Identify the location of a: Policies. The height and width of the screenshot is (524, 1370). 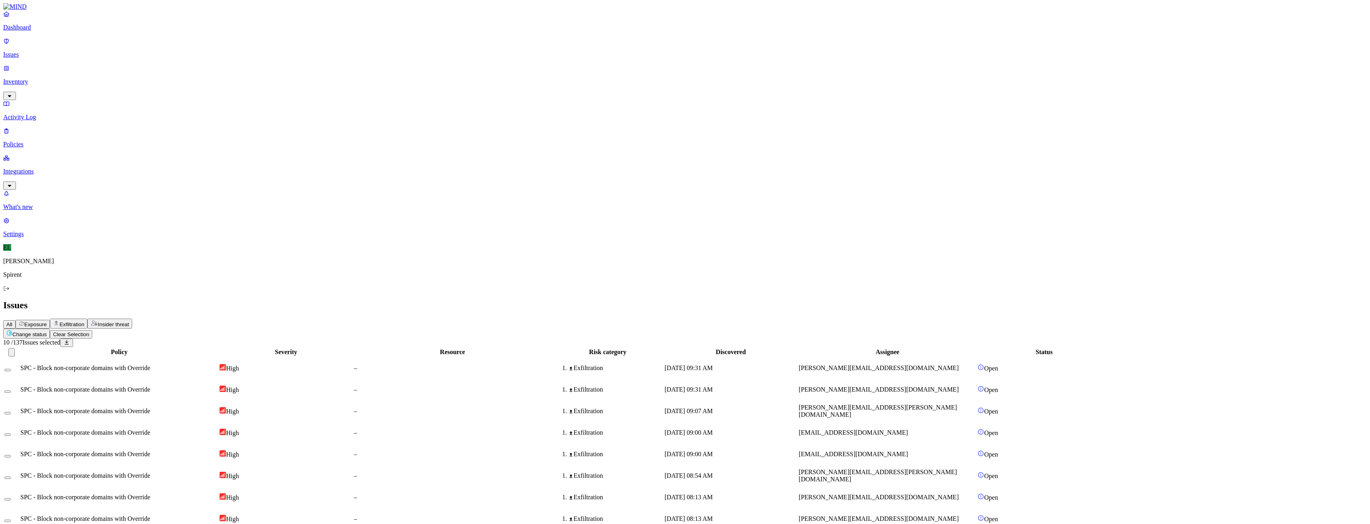
(685, 138).